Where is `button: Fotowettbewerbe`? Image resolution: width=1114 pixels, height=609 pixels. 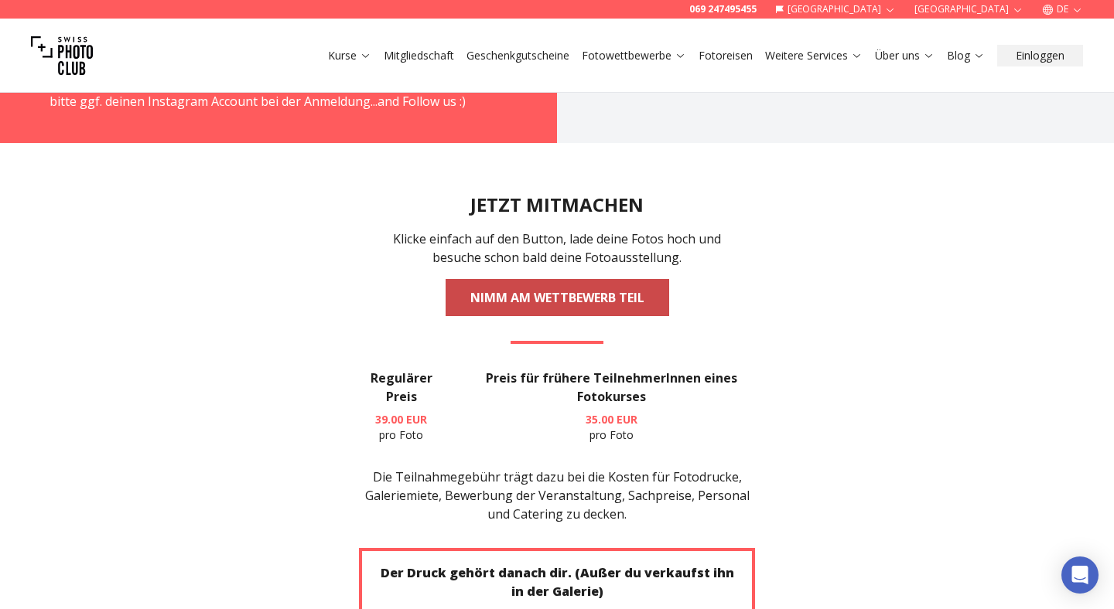 button: Fotowettbewerbe is located at coordinates (633, 56).